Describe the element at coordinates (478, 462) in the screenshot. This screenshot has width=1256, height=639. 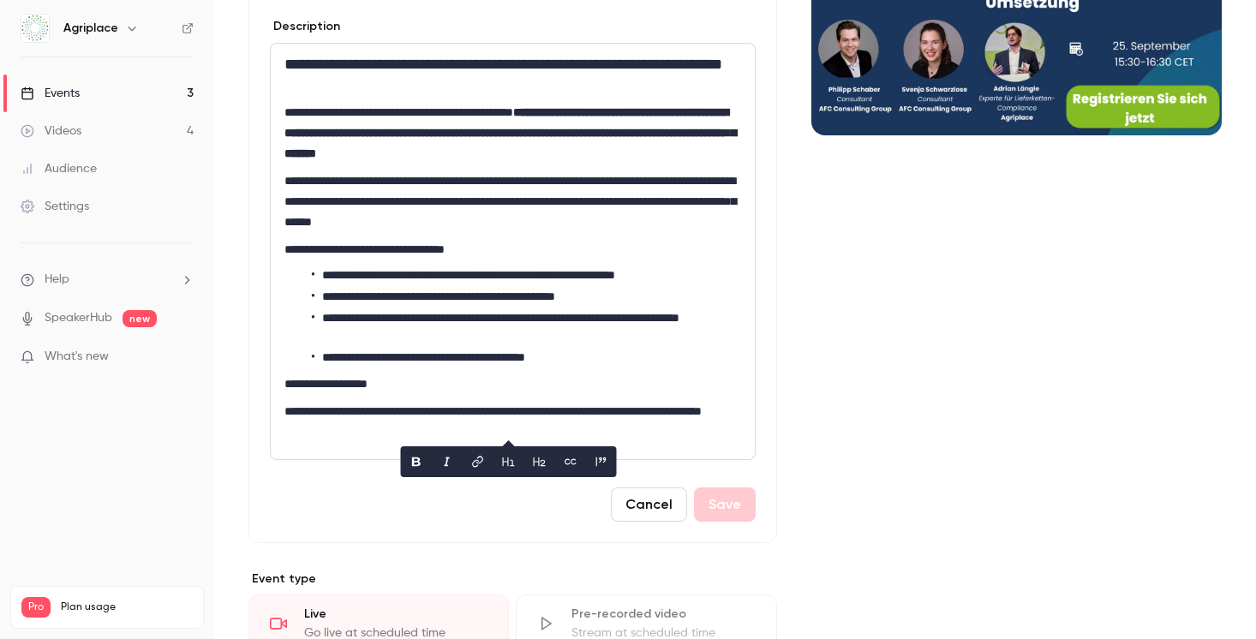
I see `button: link` at that location.